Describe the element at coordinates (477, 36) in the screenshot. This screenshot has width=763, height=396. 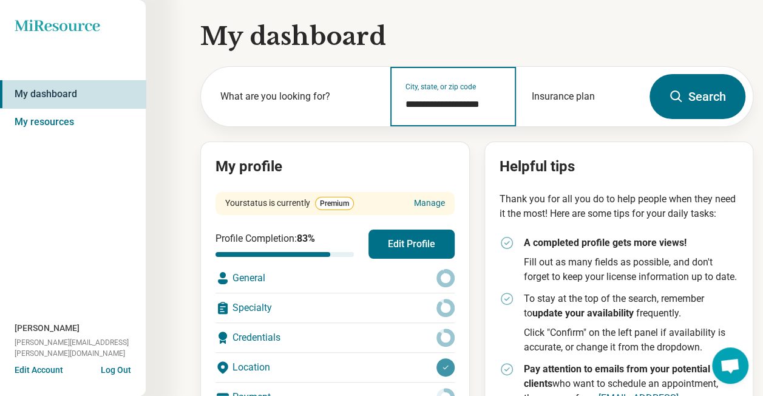
I see `h1: My dashboard` at that location.